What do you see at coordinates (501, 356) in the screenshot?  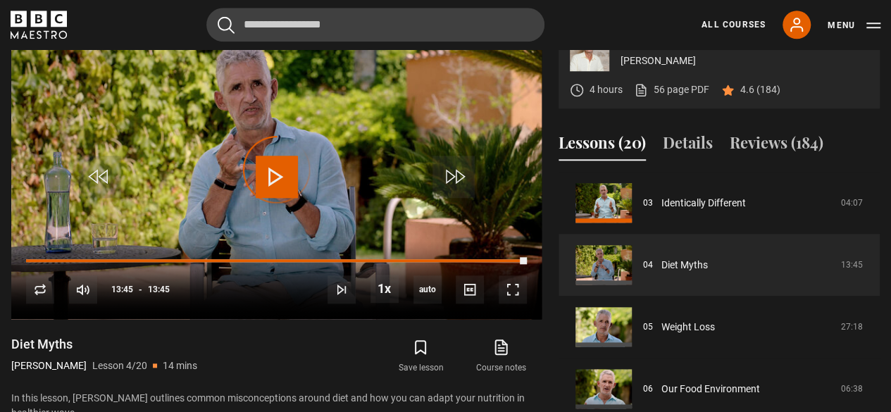 I see `a: Course notes` at bounding box center [501, 356].